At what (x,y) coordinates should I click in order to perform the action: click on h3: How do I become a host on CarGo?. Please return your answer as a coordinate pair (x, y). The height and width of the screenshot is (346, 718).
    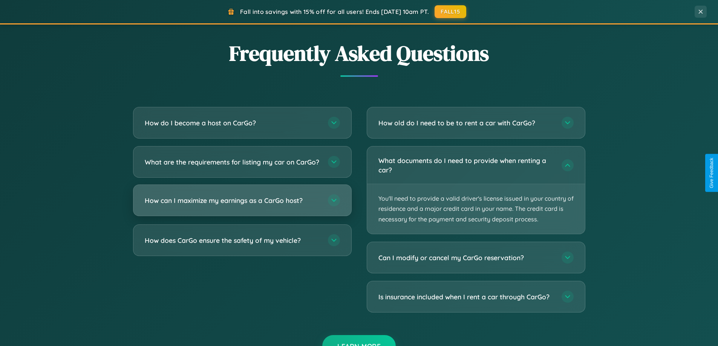
    Looking at the image, I should click on (232, 123).